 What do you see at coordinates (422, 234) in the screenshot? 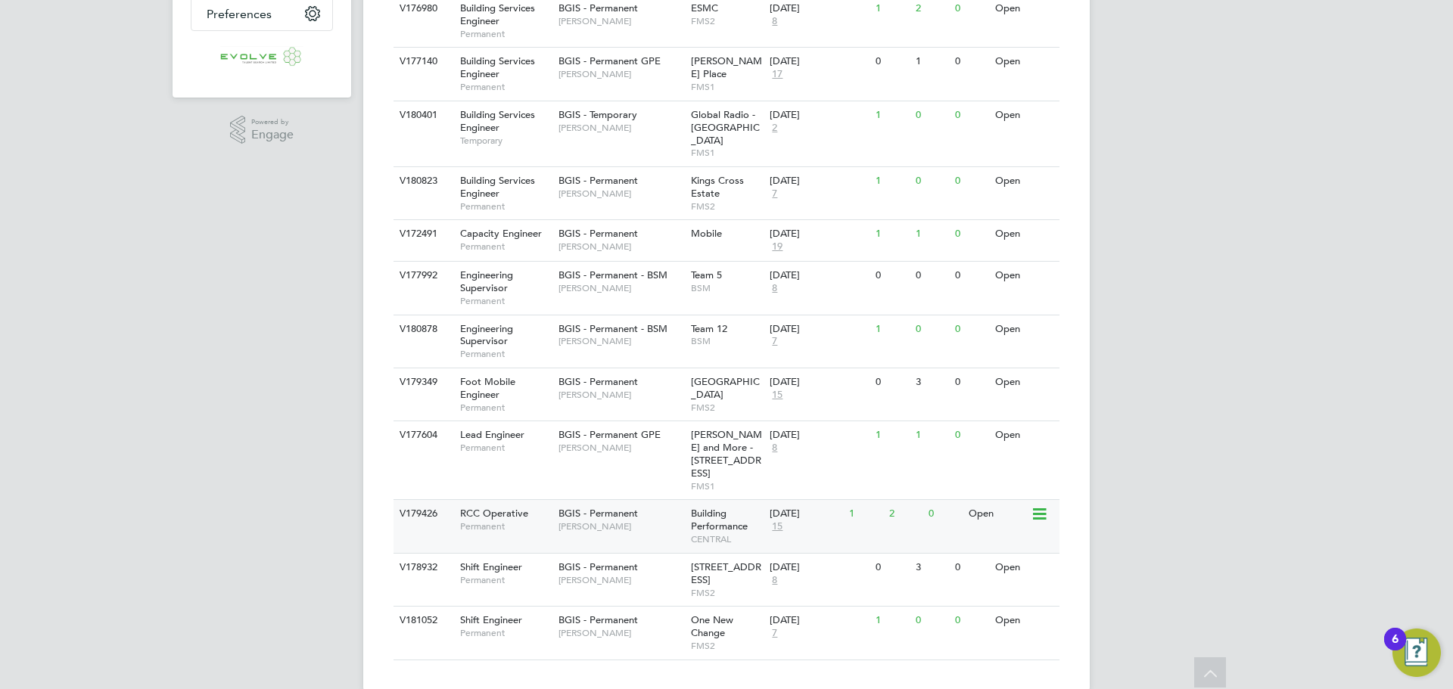
I see `div: V172491` at bounding box center [422, 234].